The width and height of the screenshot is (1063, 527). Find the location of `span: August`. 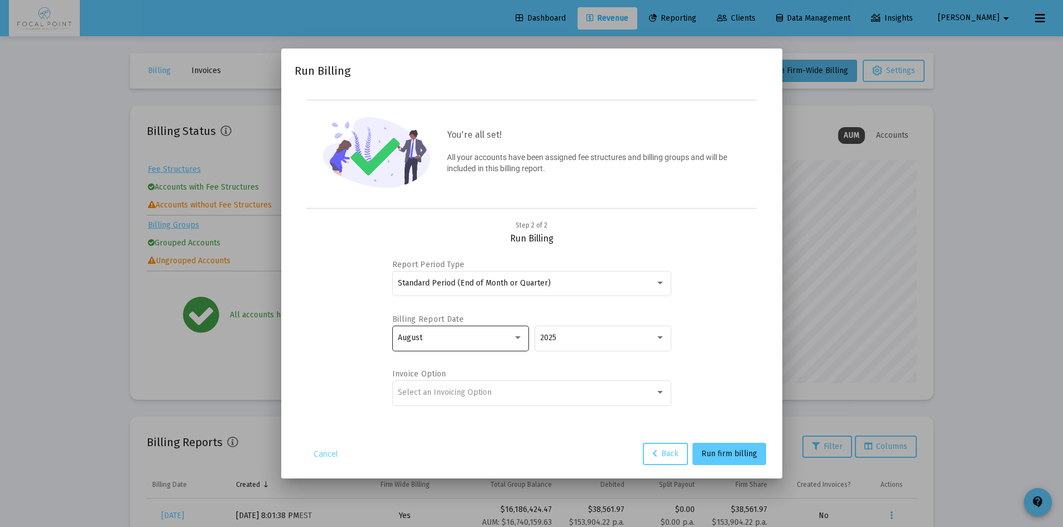

span: August is located at coordinates (410, 338).